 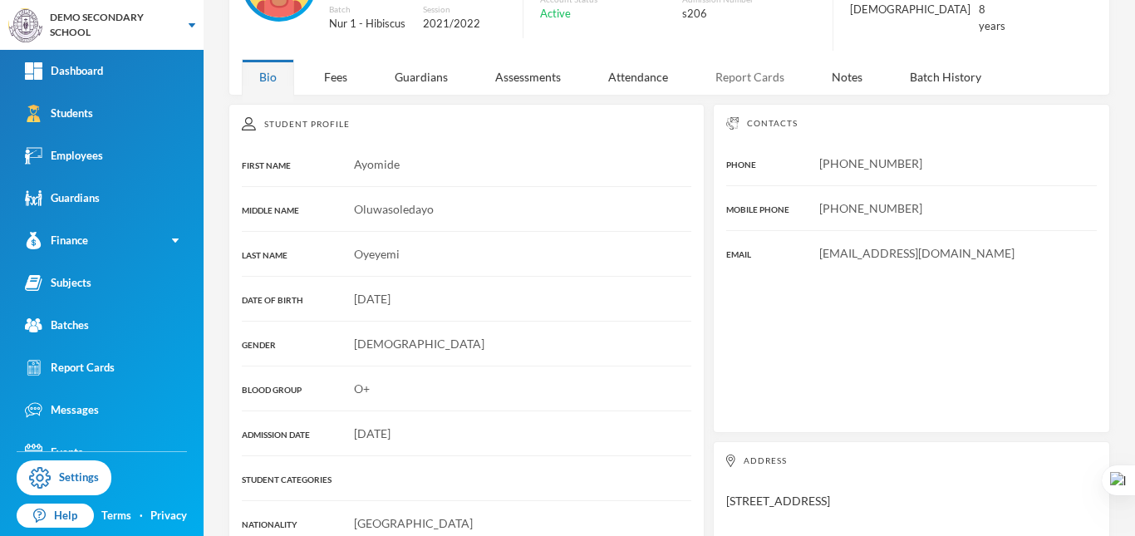 I want to click on span: Oyeyemi, so click(x=376, y=253).